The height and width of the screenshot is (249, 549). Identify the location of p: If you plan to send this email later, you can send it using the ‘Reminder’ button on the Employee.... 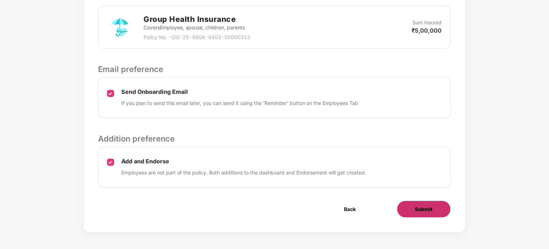
(240, 103).